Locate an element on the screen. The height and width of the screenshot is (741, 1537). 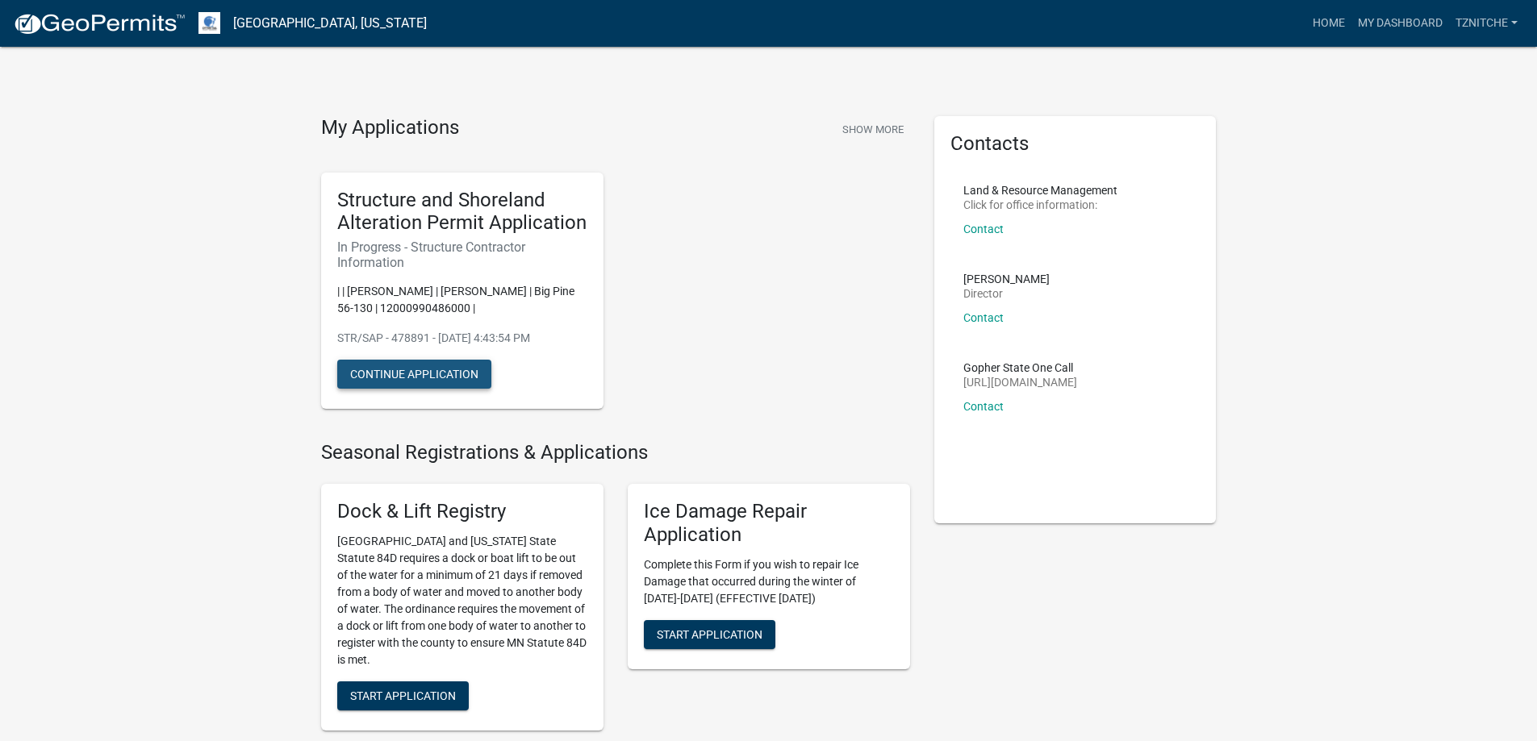
h5: Structure and Shoreland Alteration Permit Application is located at coordinates (462, 212).